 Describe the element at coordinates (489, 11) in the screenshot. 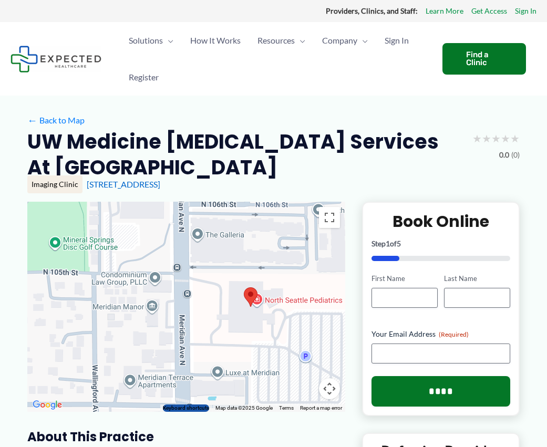

I see `a: Get Access` at that location.